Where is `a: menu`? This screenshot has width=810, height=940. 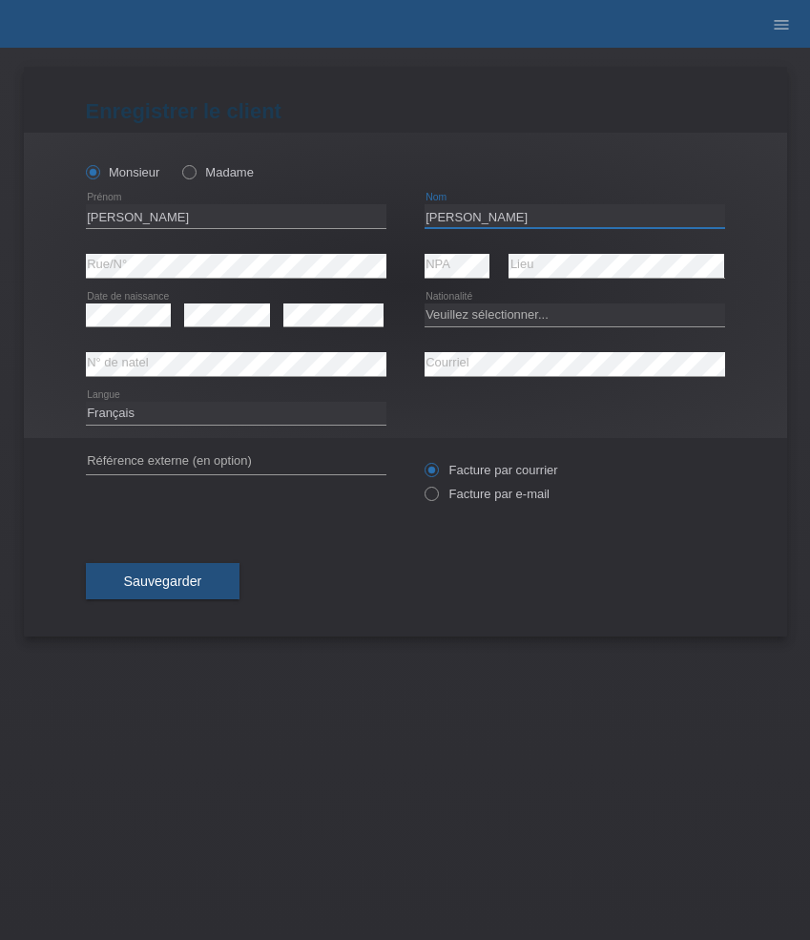
a: menu is located at coordinates (781, 24).